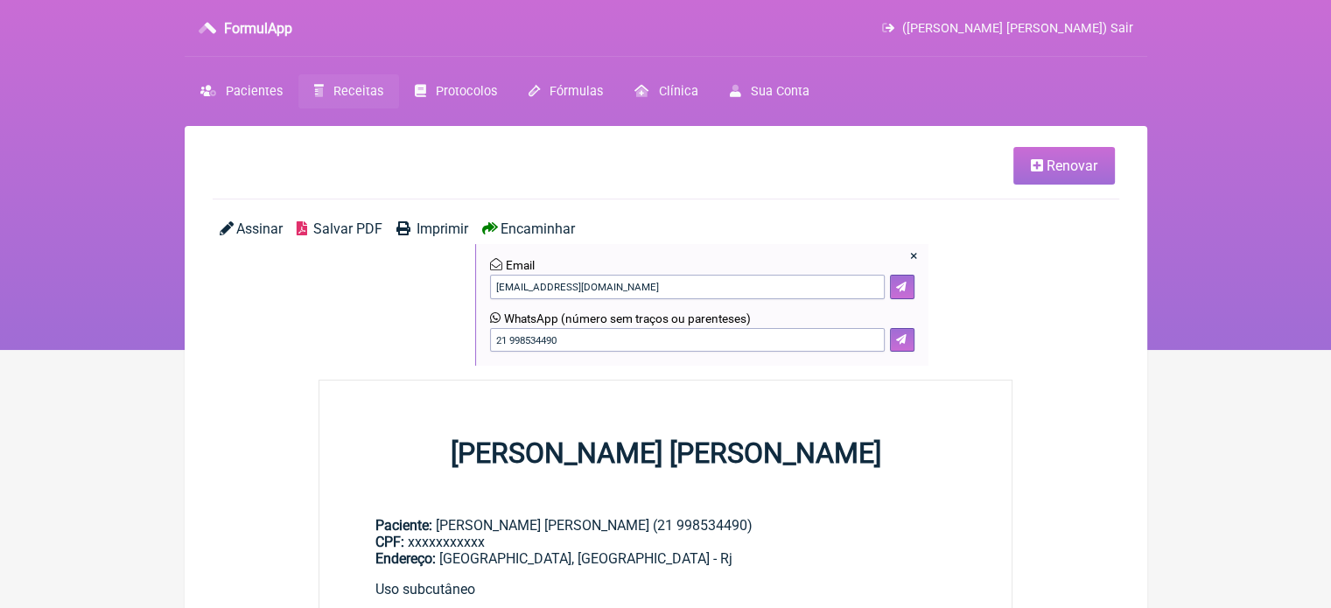  Describe the element at coordinates (914, 256) in the screenshot. I see `a: Fechar` at that location.